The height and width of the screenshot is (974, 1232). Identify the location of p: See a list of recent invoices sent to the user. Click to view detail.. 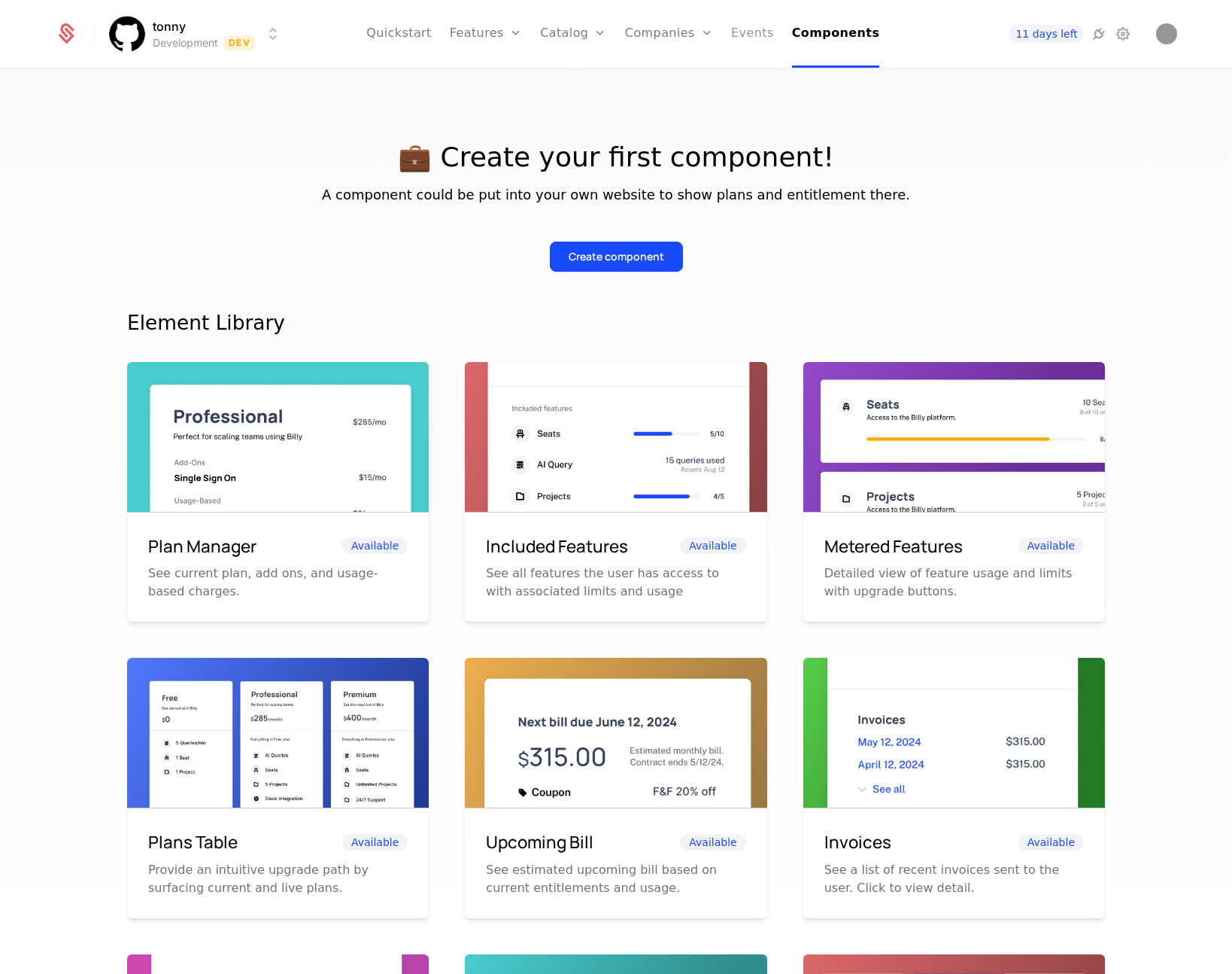
(954, 879).